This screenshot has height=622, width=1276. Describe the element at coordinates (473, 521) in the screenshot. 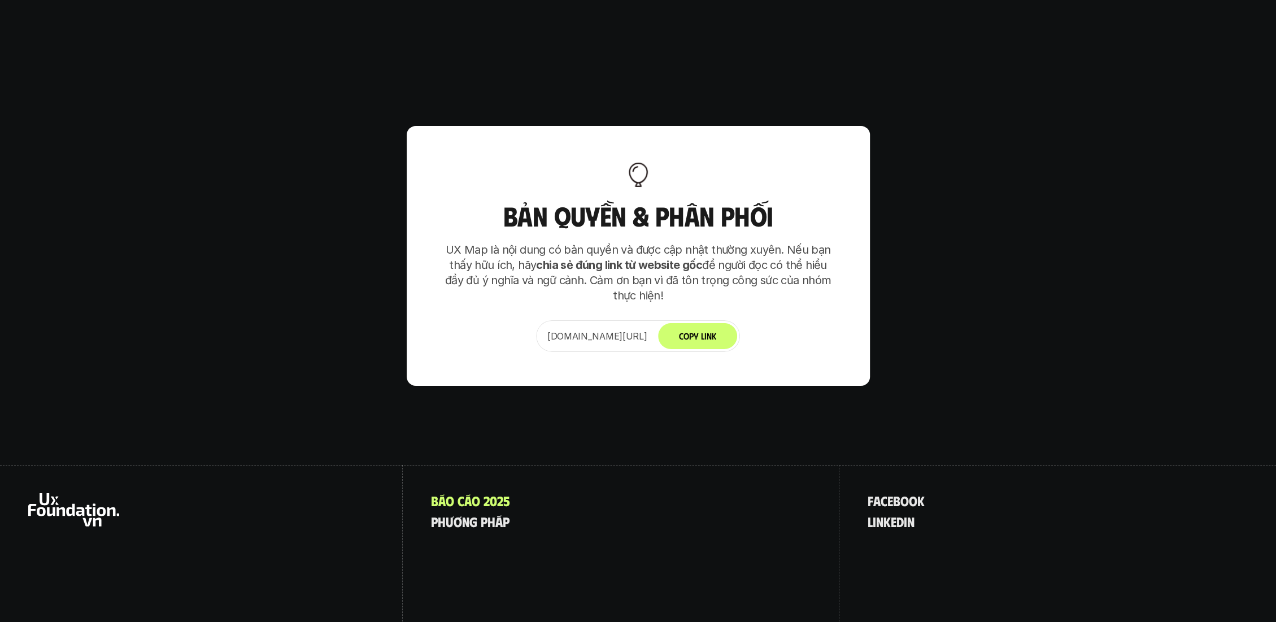

I see `span: g` at that location.